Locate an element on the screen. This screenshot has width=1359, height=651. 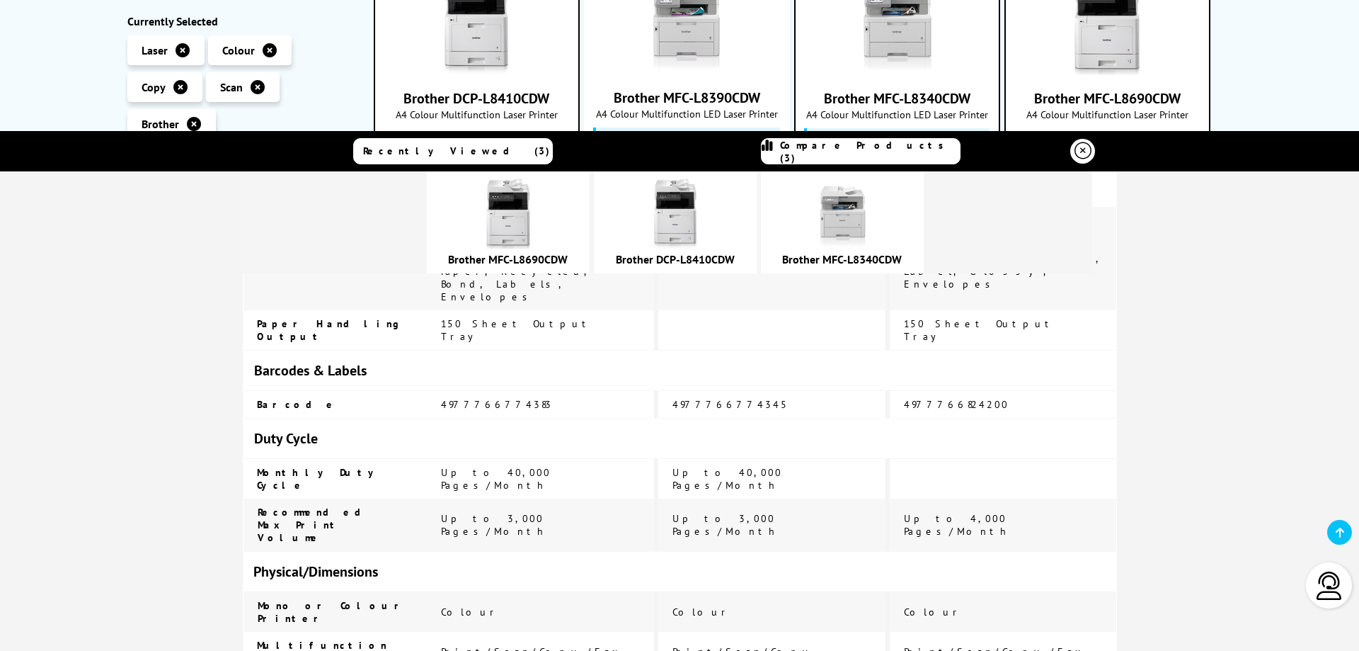
span: 4977766774383 is located at coordinates (497, 404).